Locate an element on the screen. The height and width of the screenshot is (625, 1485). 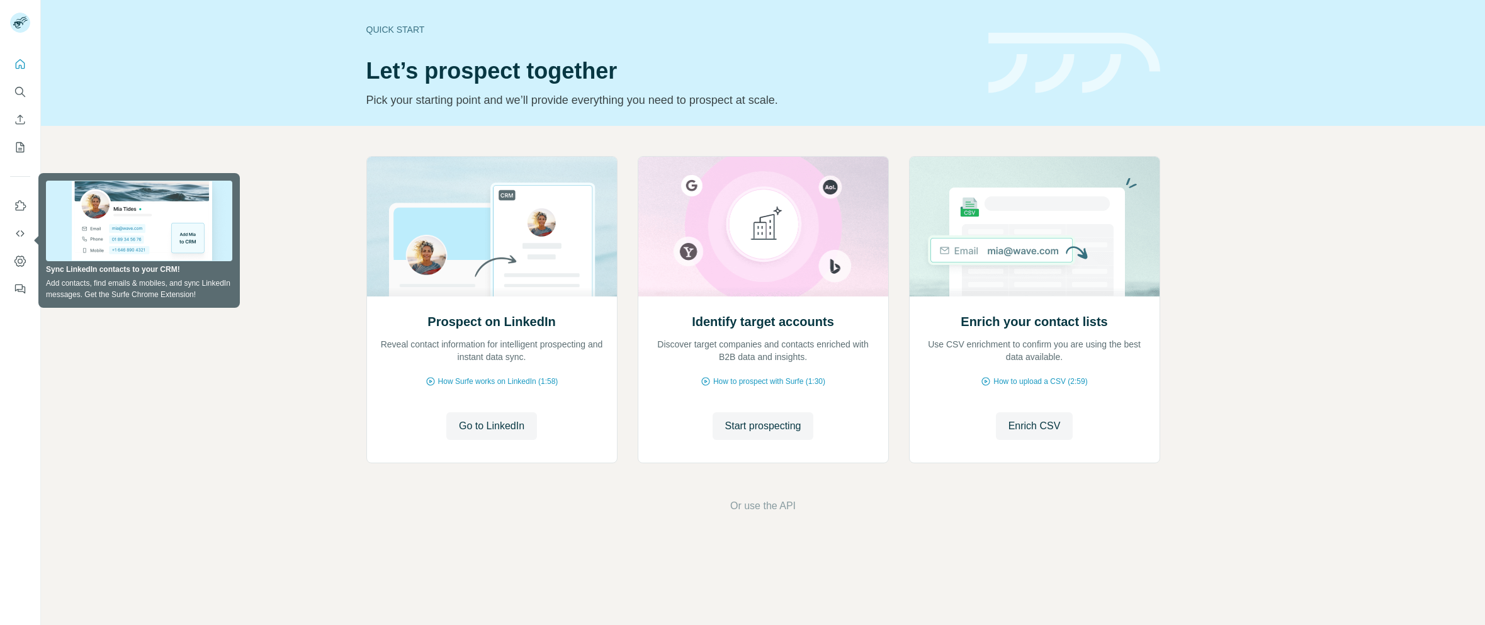
p: Pick your starting point and we’ll provide everything you need to prospect at scale. is located at coordinates (670, 100).